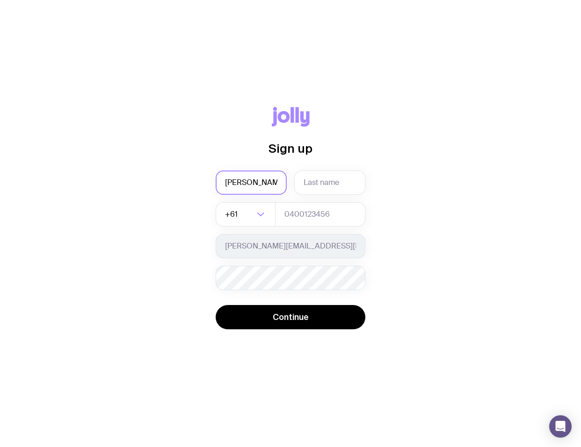 Image resolution: width=581 pixels, height=447 pixels. Describe the element at coordinates (320, 215) in the screenshot. I see `input: 0400123456` at that location.